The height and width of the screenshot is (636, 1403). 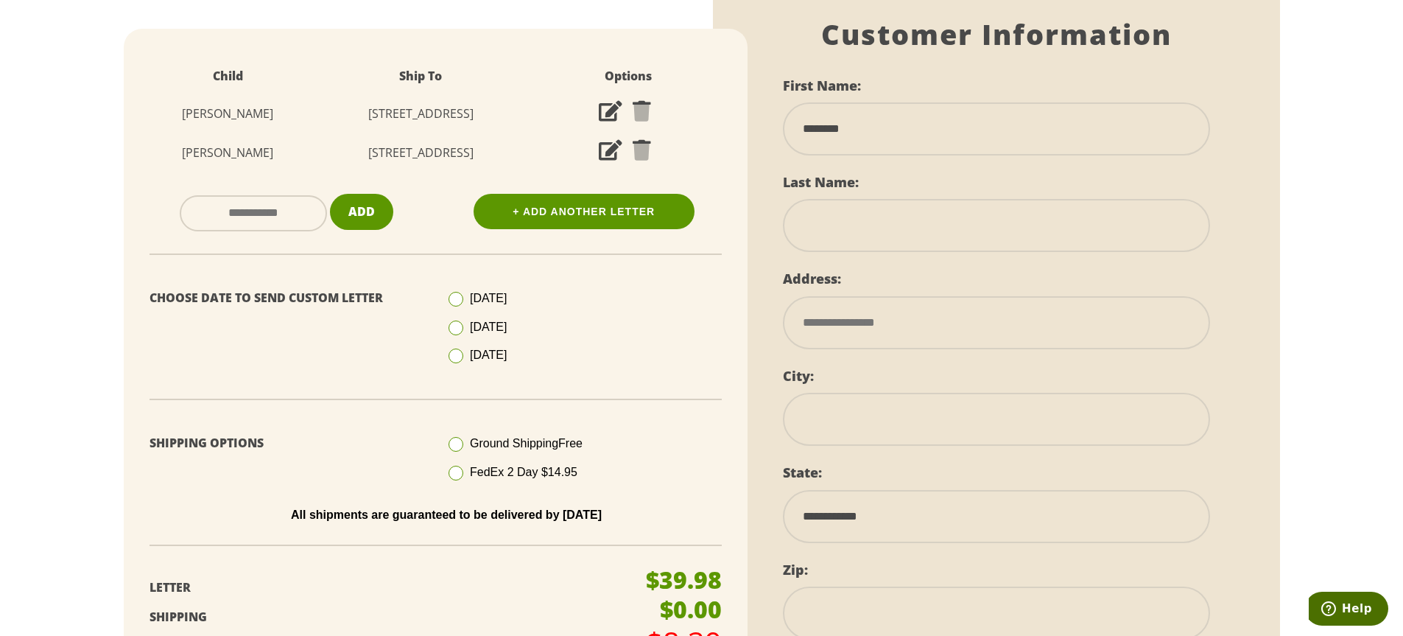 What do you see at coordinates (691, 609) in the screenshot?
I see `p: $0.00` at bounding box center [691, 609].